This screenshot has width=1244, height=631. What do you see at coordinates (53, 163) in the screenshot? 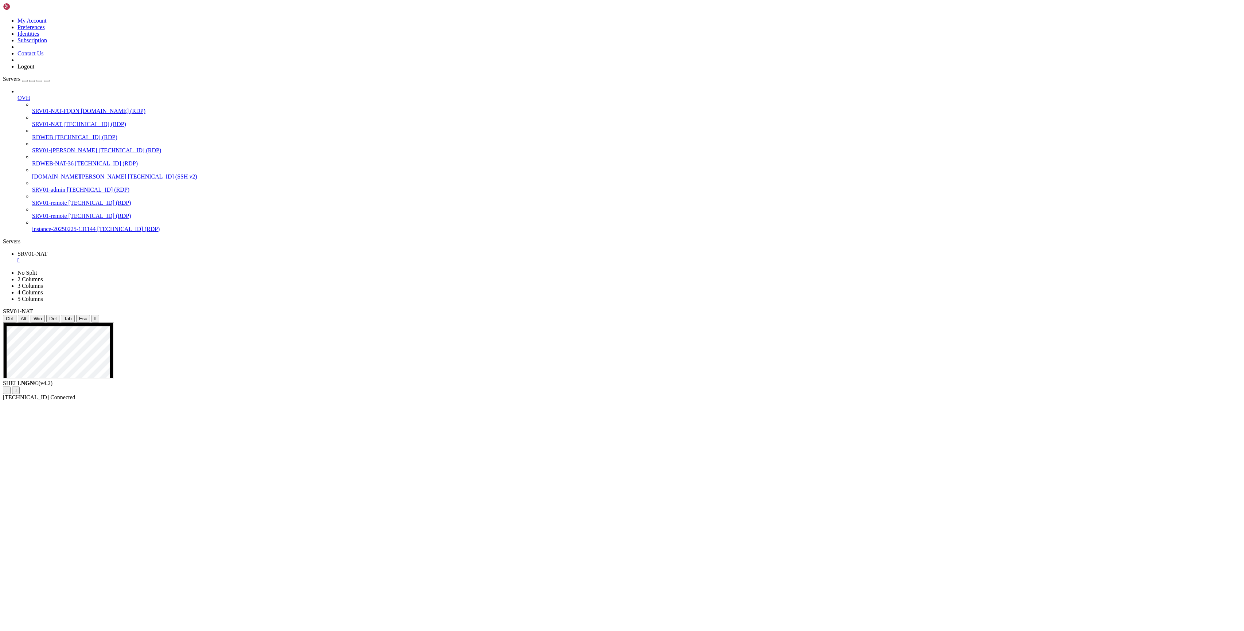
I see `span: RDWEB-NAT-36` at bounding box center [53, 163].